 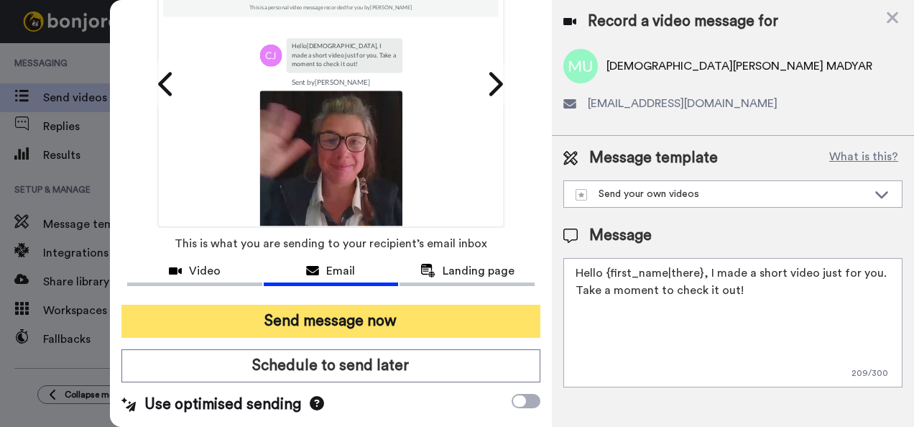 I want to click on button: Schedule to send later, so click(x=331, y=366).